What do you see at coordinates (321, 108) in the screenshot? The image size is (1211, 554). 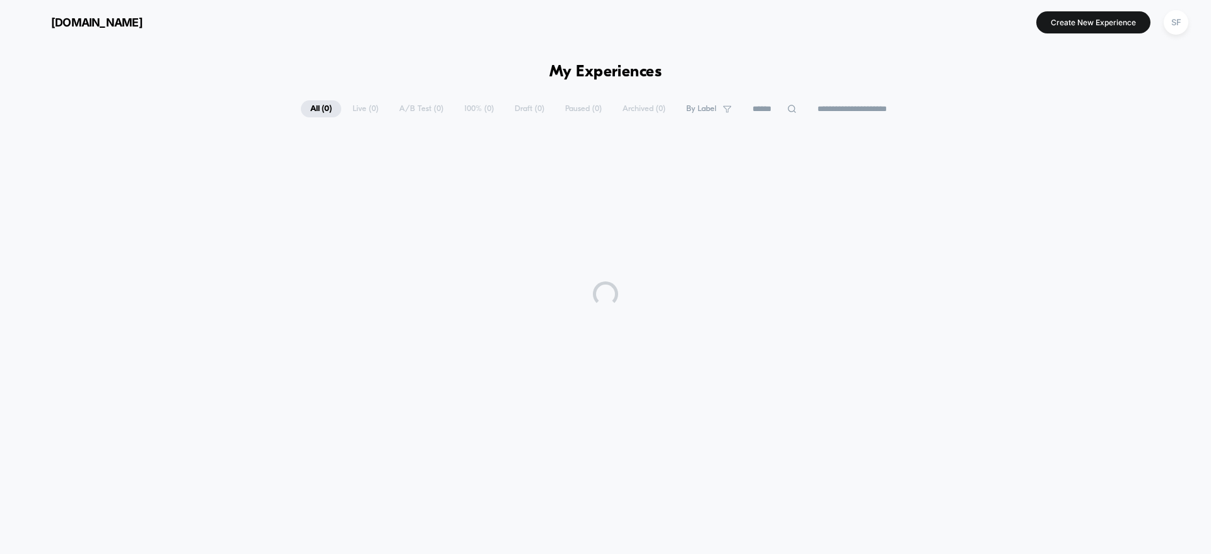 I see `span: All ( 0 )` at bounding box center [321, 108].